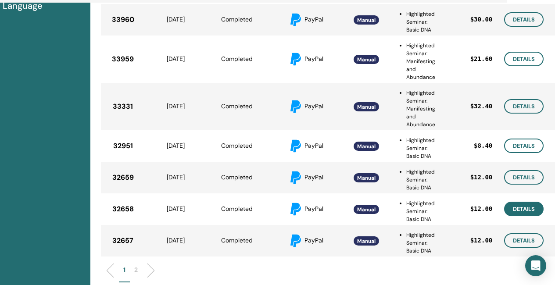 The image size is (555, 285). What do you see at coordinates (123, 59) in the screenshot?
I see `span: 33959` at bounding box center [123, 59].